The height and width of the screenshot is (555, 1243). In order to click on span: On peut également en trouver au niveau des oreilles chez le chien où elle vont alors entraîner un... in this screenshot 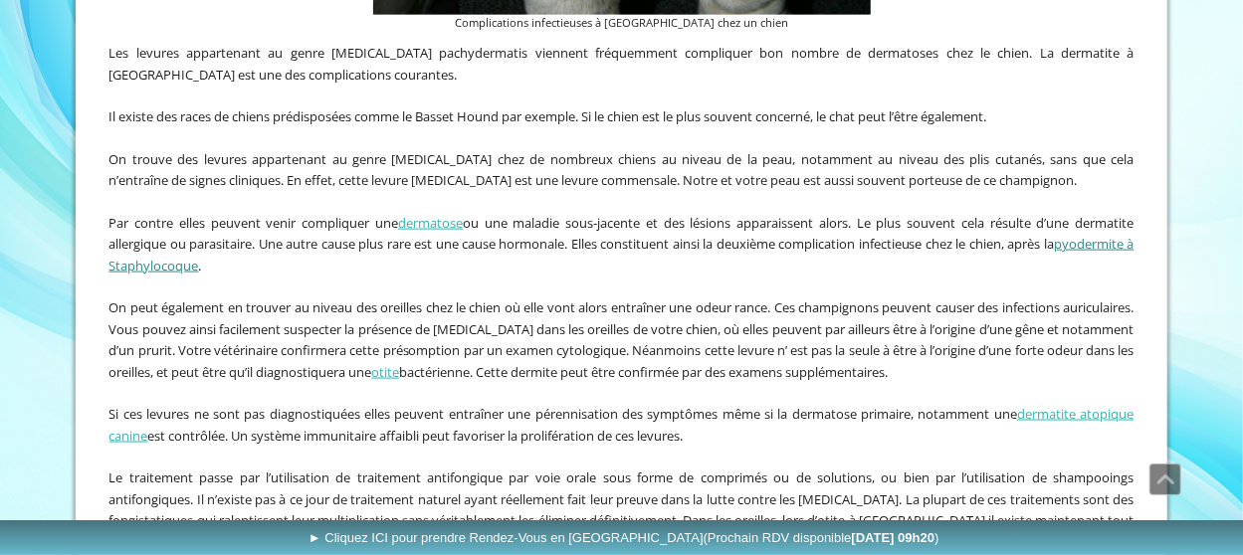, I will do `click(622, 339)`.